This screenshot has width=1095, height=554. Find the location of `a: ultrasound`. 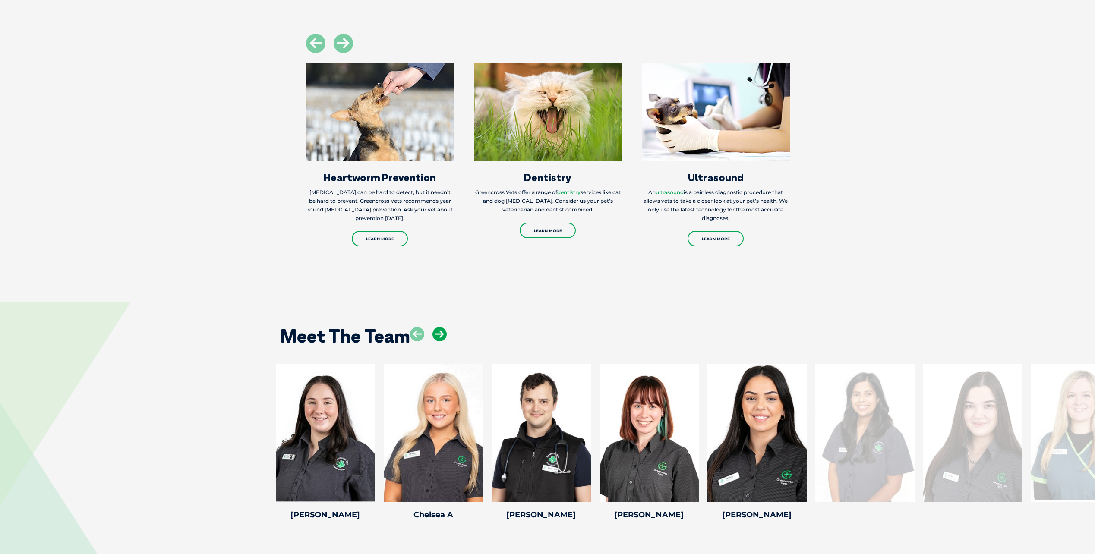

a: ultrasound is located at coordinates (669, 192).